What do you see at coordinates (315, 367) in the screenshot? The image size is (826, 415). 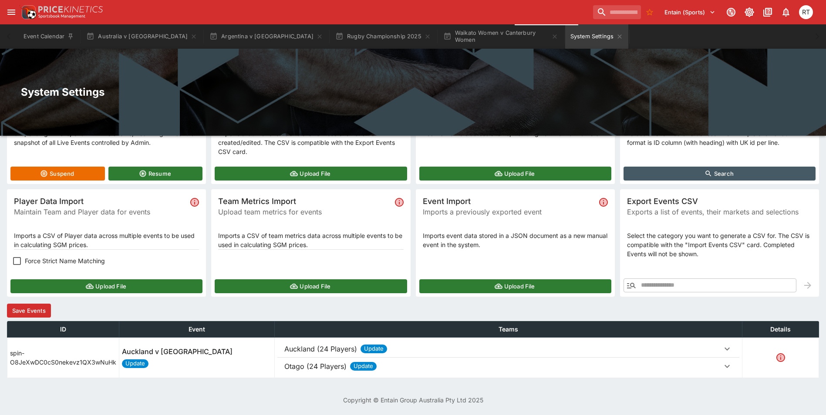 I see `p: Otago (24 Players)` at bounding box center [315, 367].